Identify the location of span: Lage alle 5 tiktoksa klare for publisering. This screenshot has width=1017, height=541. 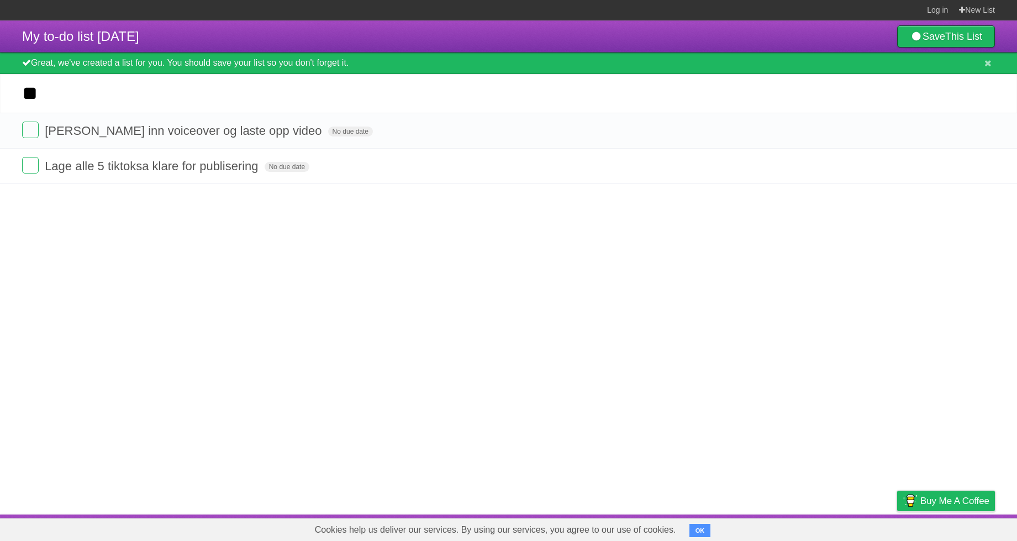
(152, 166).